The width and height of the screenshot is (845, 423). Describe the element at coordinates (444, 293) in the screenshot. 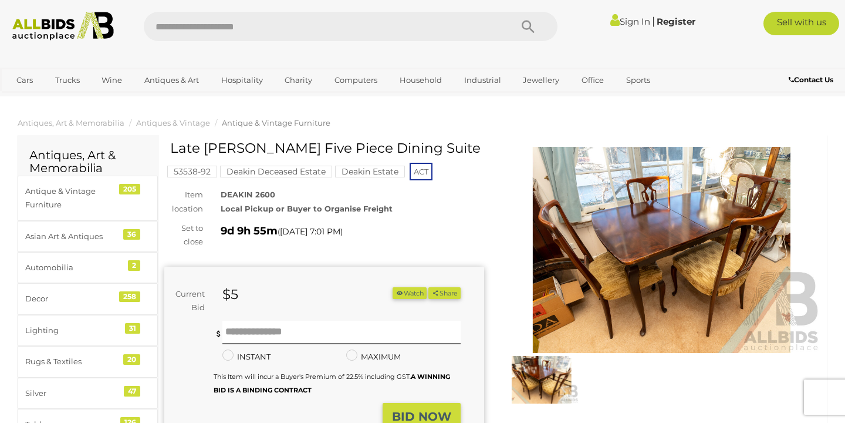

I see `button: Share` at that location.